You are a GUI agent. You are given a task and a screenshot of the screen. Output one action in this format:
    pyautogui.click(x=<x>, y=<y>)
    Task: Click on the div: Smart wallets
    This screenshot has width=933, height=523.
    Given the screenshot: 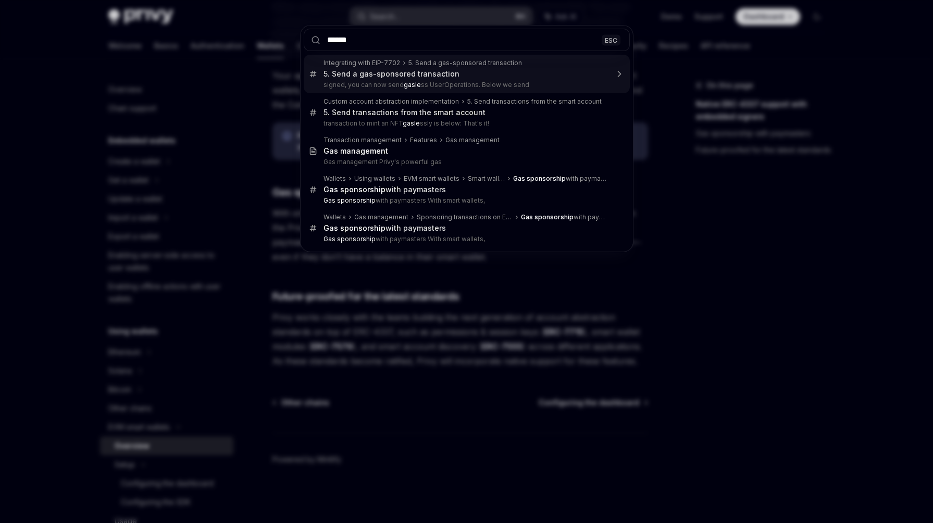 What is the action you would take?
    pyautogui.click(x=487, y=179)
    